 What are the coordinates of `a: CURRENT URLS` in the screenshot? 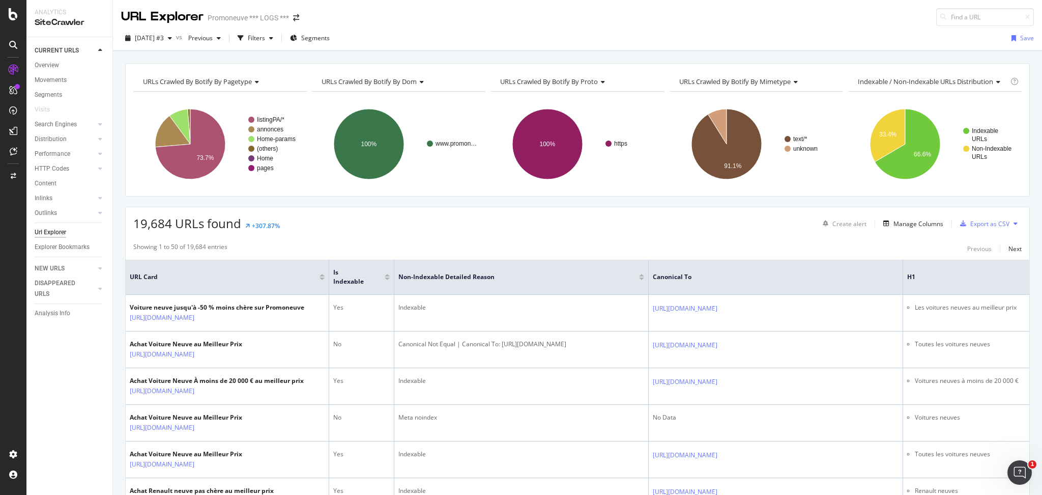 It's located at (65, 50).